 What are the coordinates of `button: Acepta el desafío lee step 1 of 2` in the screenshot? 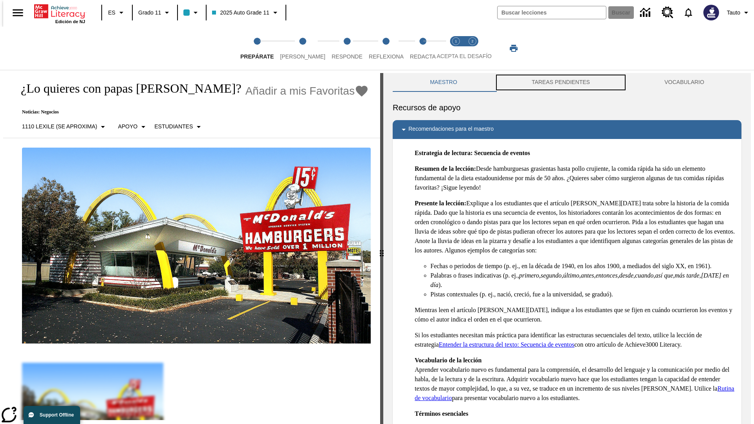 It's located at (456, 48).